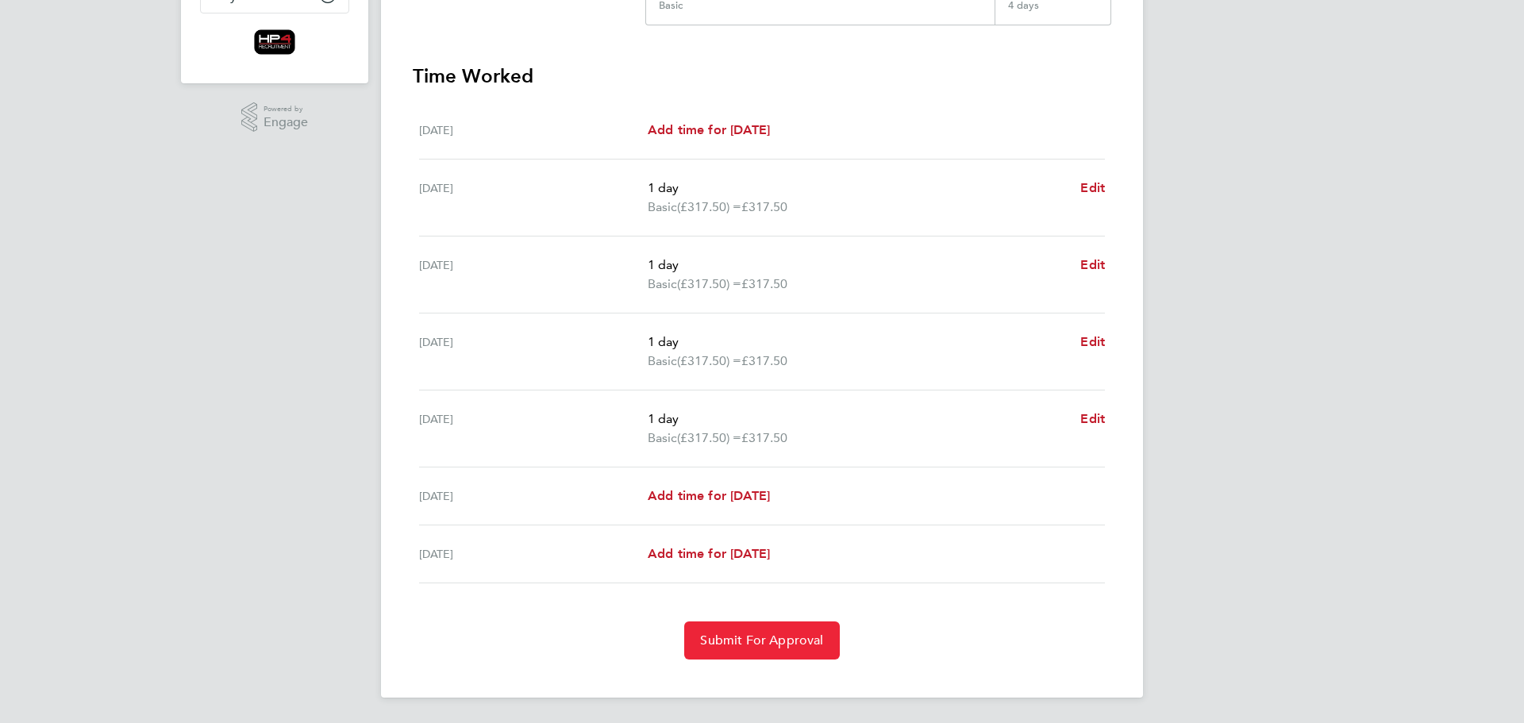 The image size is (1524, 723). What do you see at coordinates (761, 640) in the screenshot?
I see `span: Submit For Approval` at bounding box center [761, 640].